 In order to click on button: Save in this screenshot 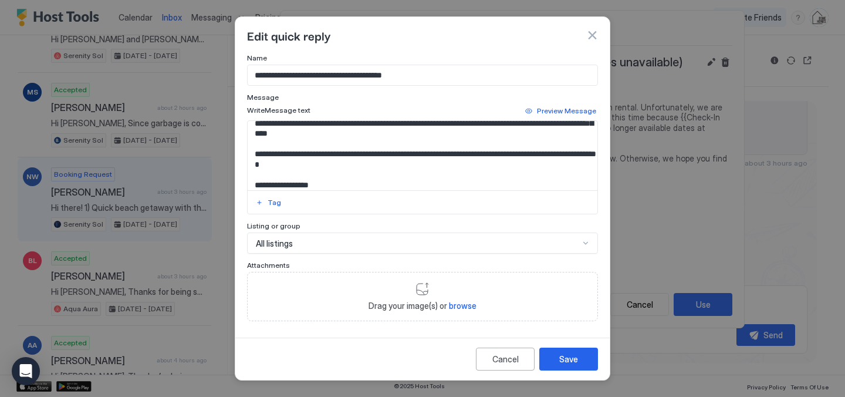, I will do `click(568, 358)`.